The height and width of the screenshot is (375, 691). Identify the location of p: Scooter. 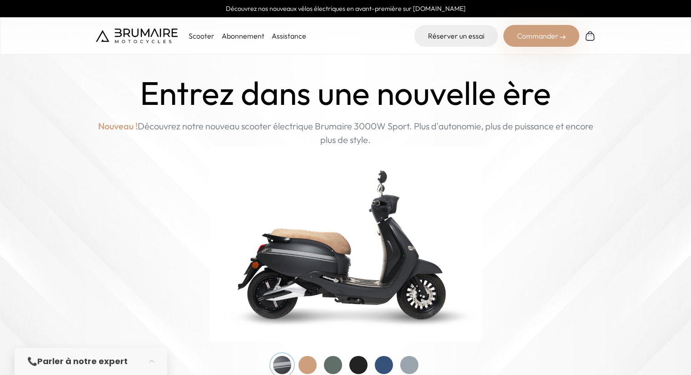
(201, 36).